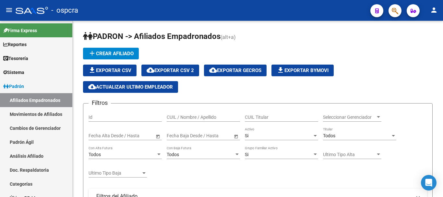  Describe the element at coordinates (228, 37) in the screenshot. I see `span: (alt+a)` at that location.